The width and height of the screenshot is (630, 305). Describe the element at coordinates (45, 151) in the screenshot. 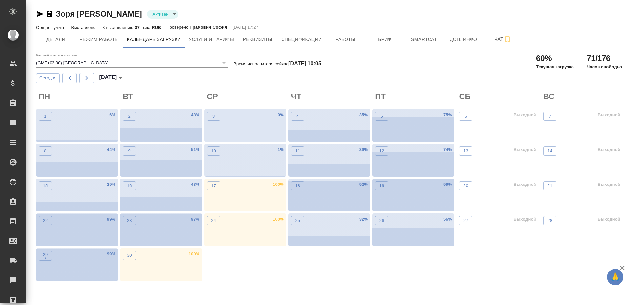

I see `p: 8` at that location.